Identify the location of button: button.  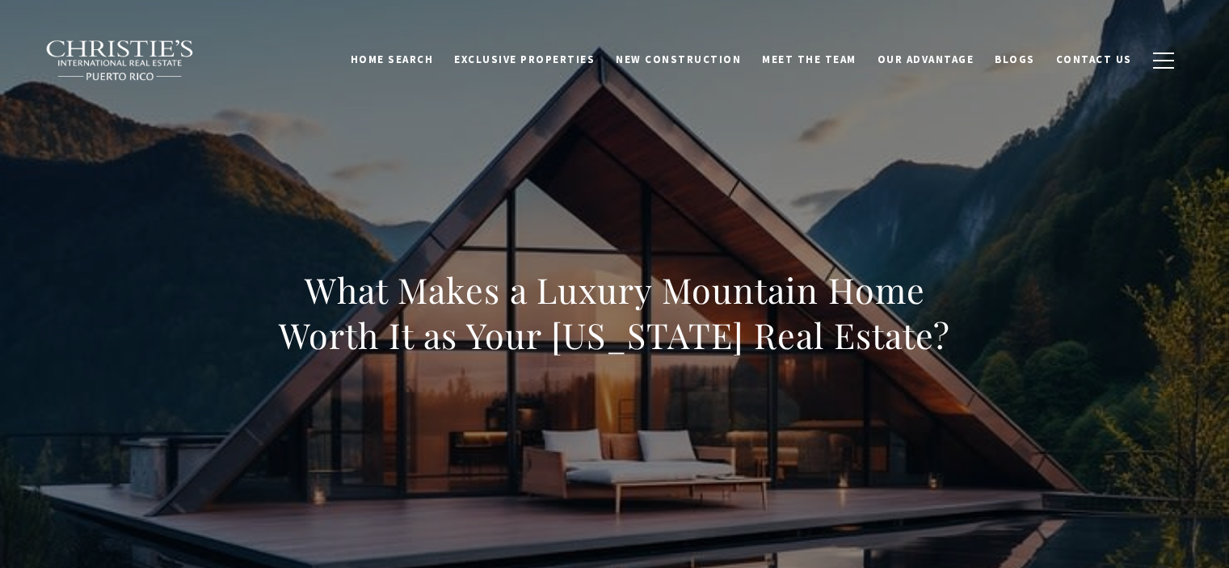
(1164, 61).